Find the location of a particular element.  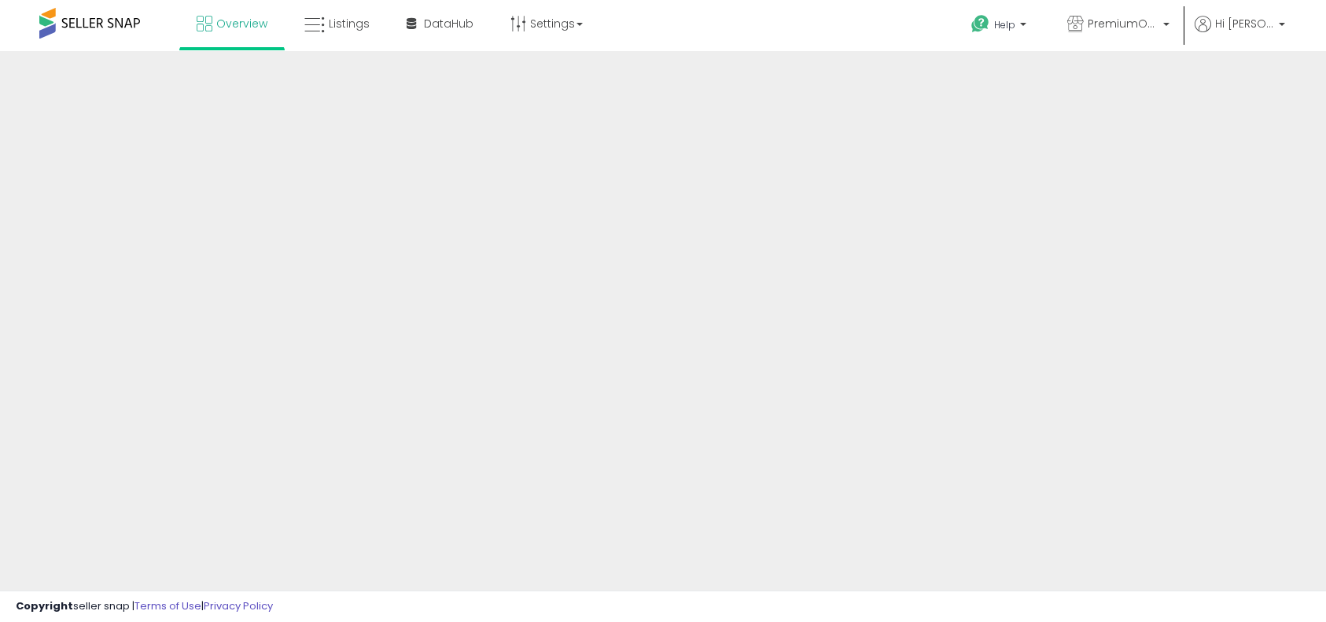

span: Help is located at coordinates (1004, 24).